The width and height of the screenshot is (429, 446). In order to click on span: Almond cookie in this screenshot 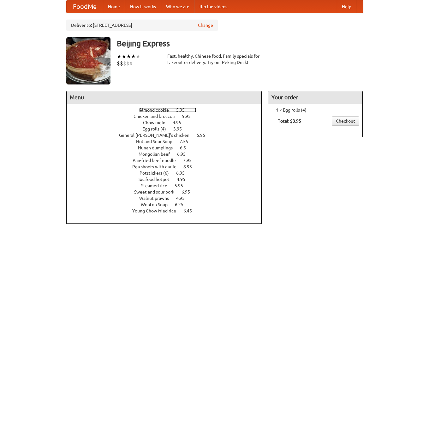, I will do `click(157, 110)`.